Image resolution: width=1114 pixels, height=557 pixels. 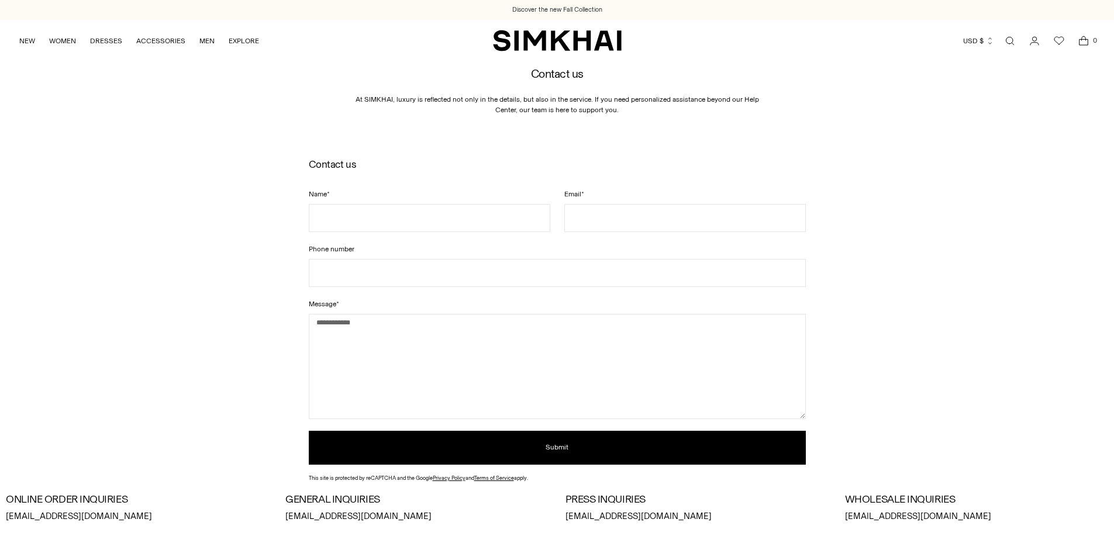 I want to click on h3: Discover the new Fall Collection, so click(x=557, y=10).